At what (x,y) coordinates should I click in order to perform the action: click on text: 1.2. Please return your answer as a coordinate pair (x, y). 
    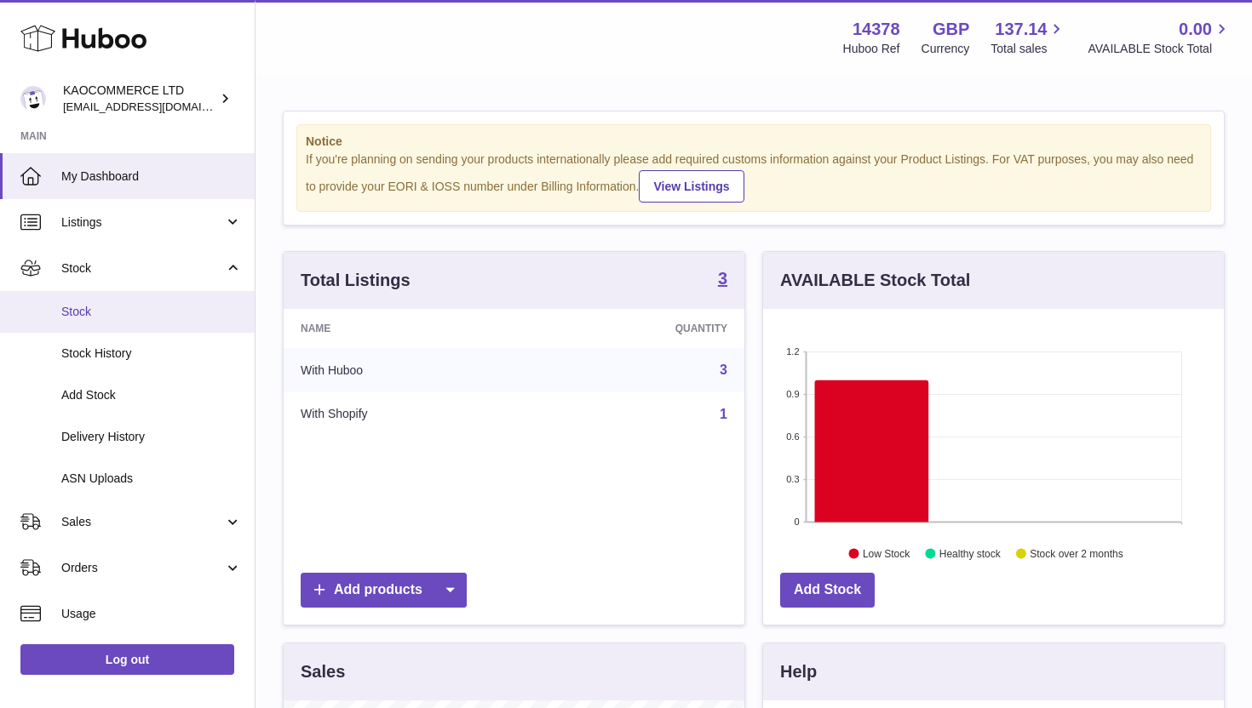
    Looking at the image, I should click on (792, 352).